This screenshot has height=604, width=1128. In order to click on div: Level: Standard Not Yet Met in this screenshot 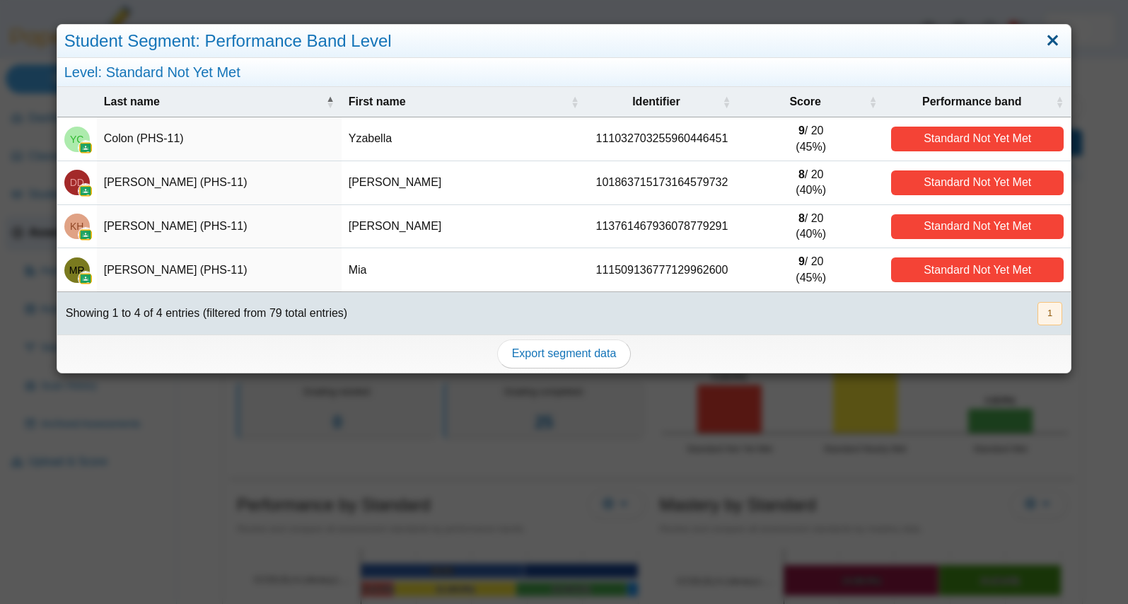, I will do `click(564, 72)`.